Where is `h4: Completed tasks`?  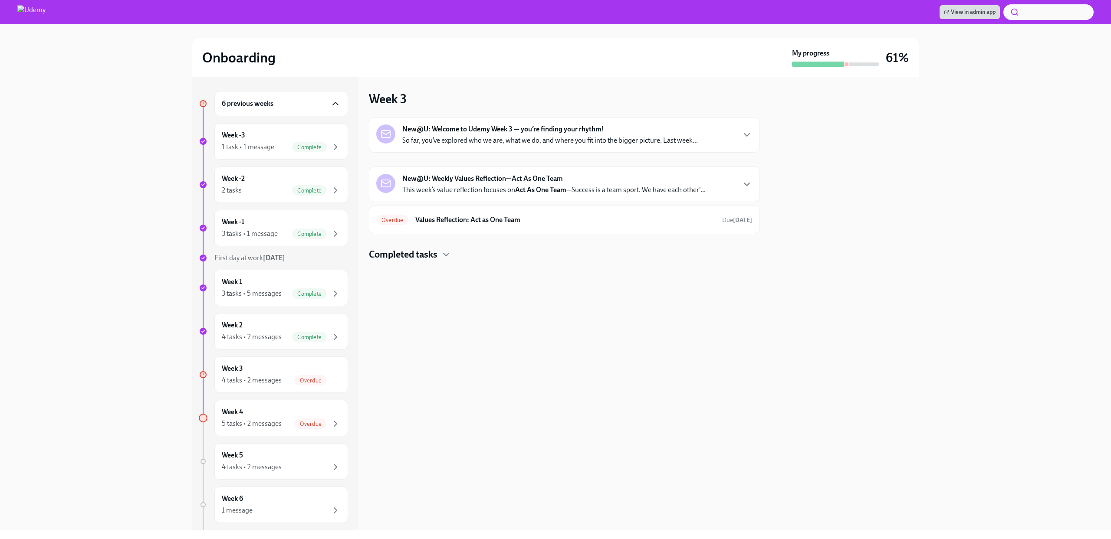 h4: Completed tasks is located at coordinates (403, 255).